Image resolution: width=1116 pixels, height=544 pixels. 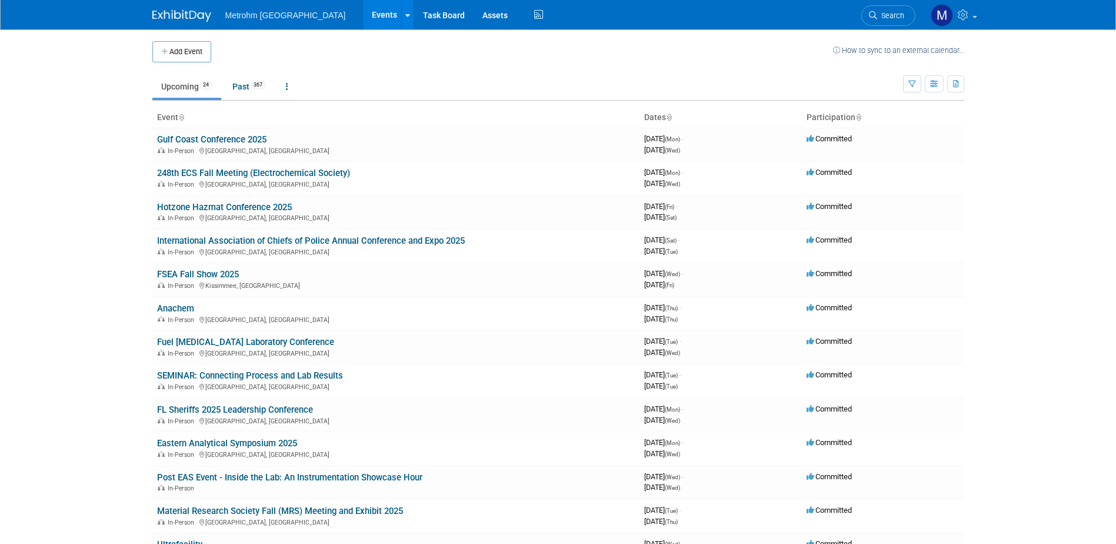 I want to click on a: Post EAS Event - Inside the Lab: An Instrumentation Showcase Hour, so click(x=289, y=477).